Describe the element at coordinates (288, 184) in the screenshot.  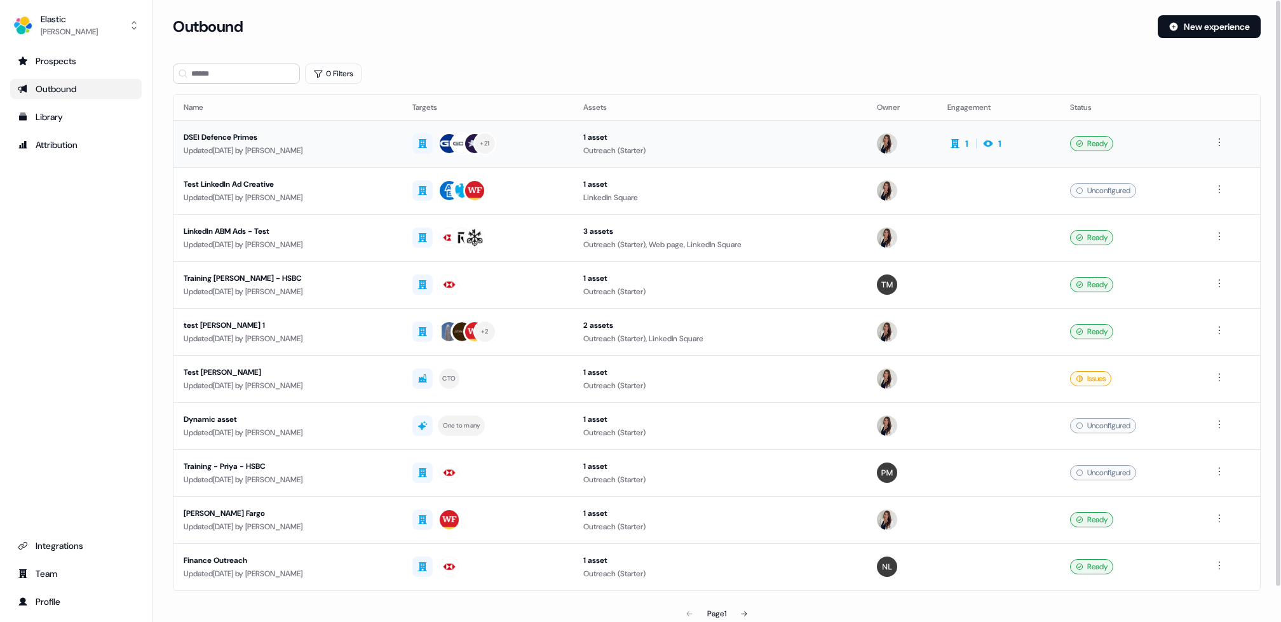
I see `div: Test LinkedIn Ad Creative` at that location.